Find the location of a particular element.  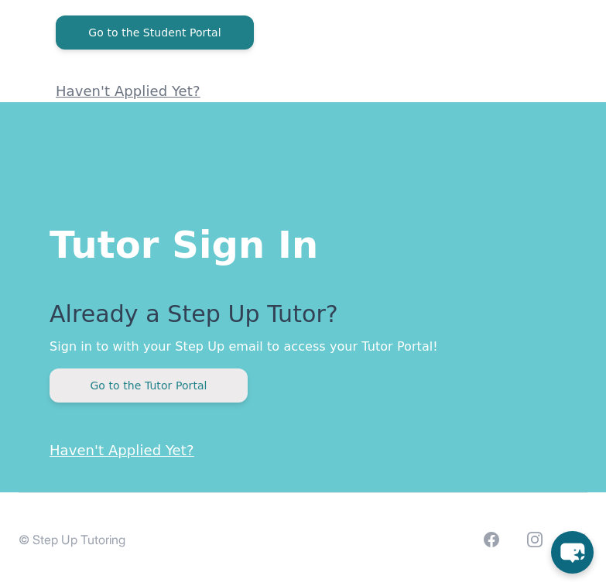

p: Sign in to with your Step Up email to access your Tutor Portal! is located at coordinates (303, 347).